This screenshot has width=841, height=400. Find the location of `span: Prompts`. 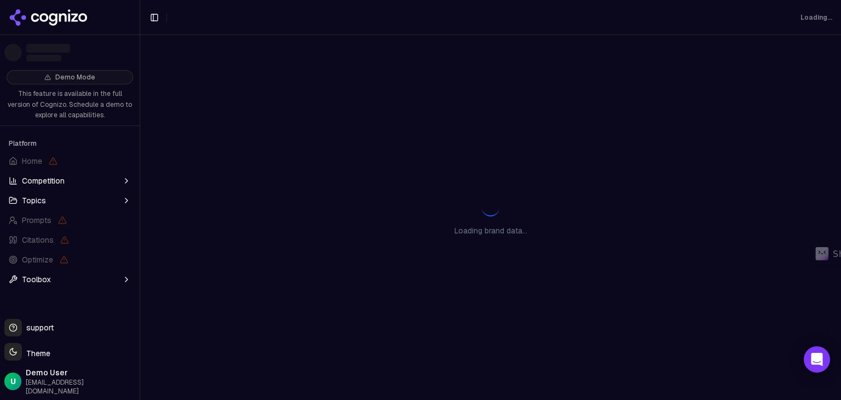

span: Prompts is located at coordinates (37, 220).